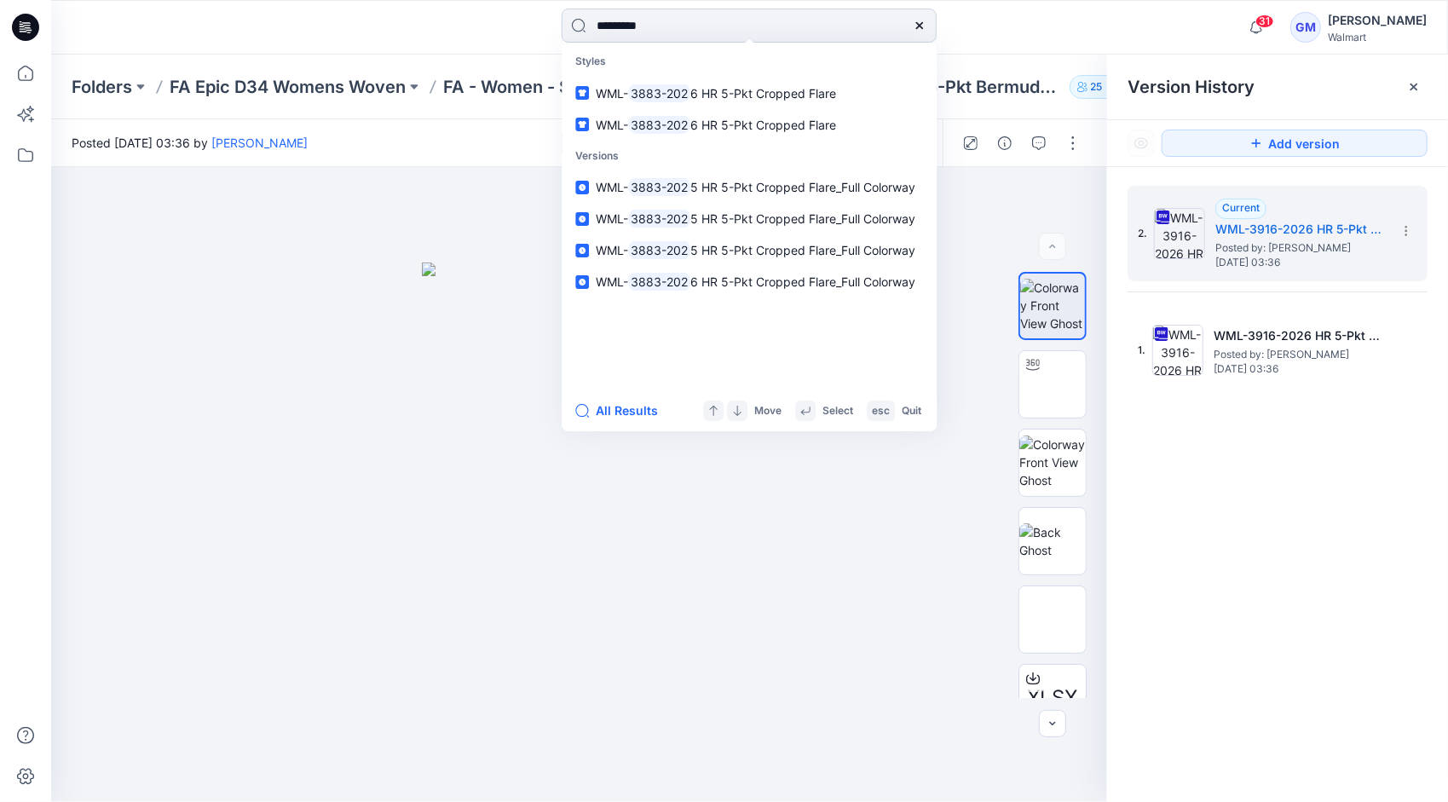 This screenshot has height=802, width=1448. What do you see at coordinates (749, 281) in the screenshot?
I see `a: WML-3883-2026 HR 5-Pkt Cropped Flare_Full Colorway` at bounding box center [749, 281].